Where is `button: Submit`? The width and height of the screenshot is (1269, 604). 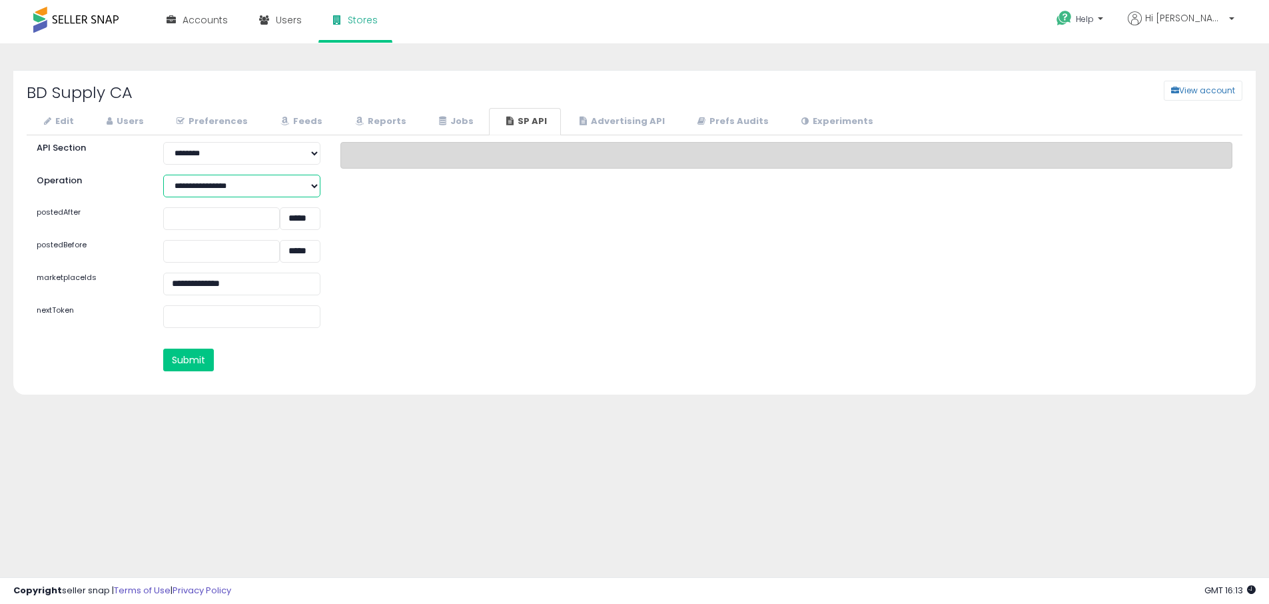 button: Submit is located at coordinates (189, 360).